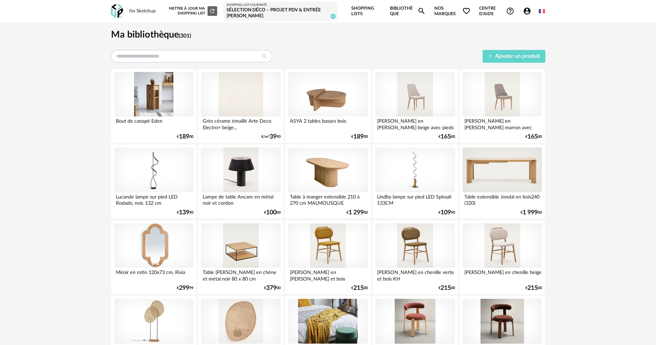 This screenshot has height=345, width=656. What do you see at coordinates (542, 11) in the screenshot?
I see `img: fr` at bounding box center [542, 11].